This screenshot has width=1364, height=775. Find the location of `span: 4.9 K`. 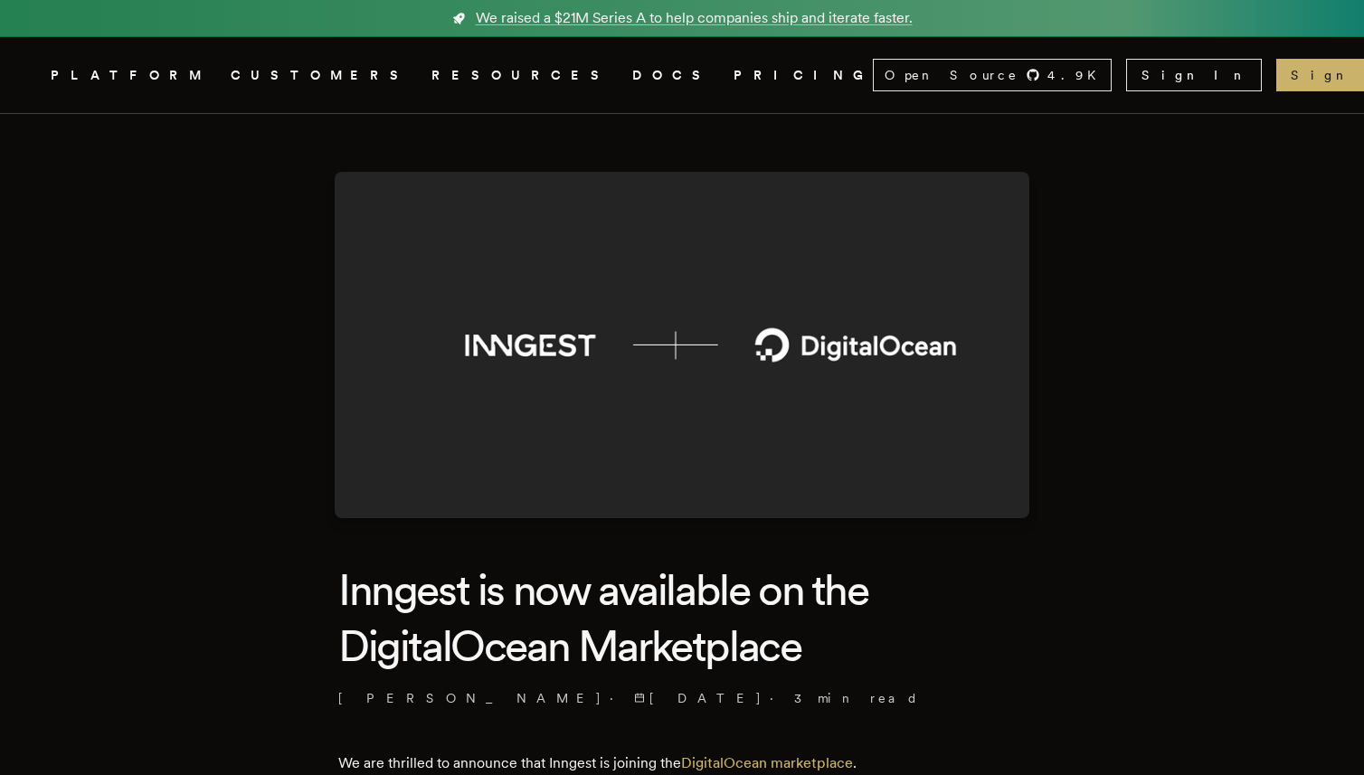

span: 4.9 K is located at coordinates (1078, 75).